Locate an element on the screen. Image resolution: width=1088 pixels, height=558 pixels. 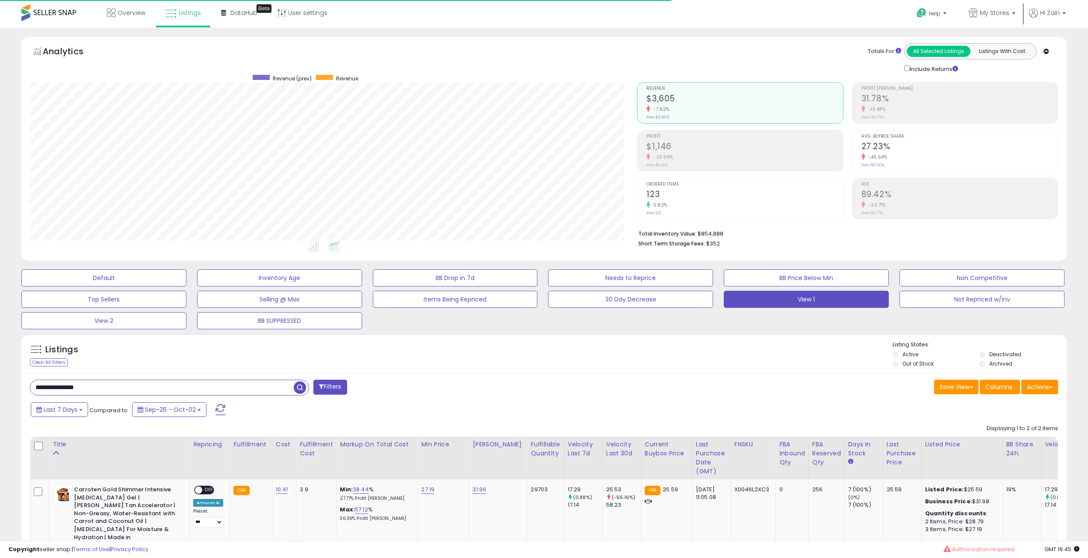
a: Terms of Use is located at coordinates (91, 549).